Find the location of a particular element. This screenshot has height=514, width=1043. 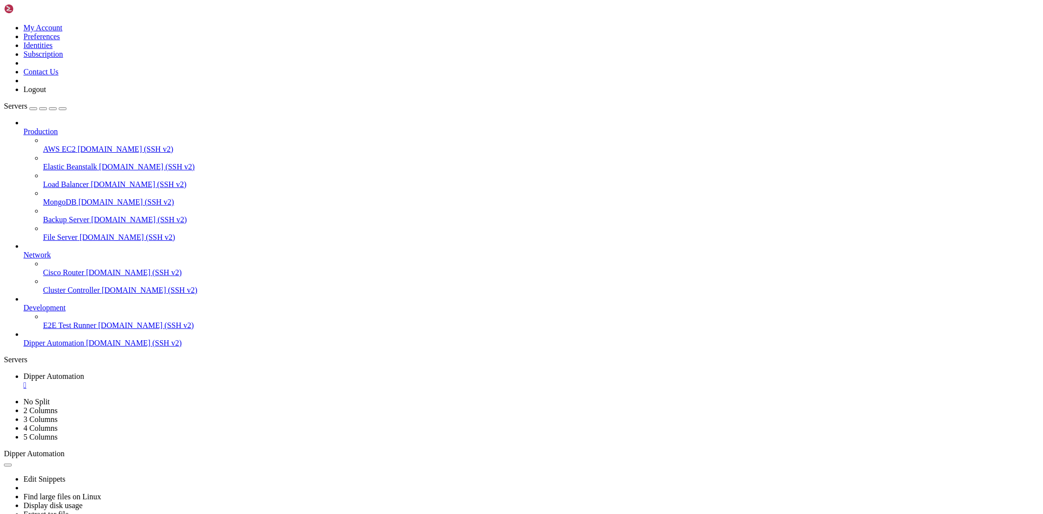

x-row: Ubuntu 20.04 focal is located at coordinates (460, 24).